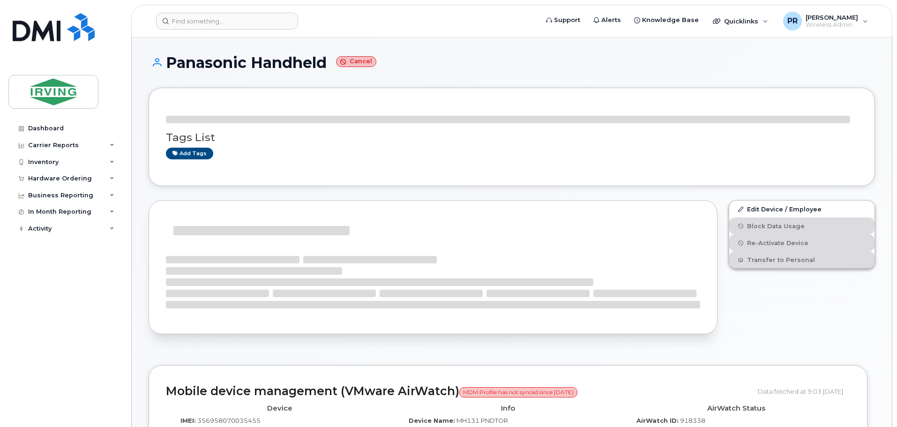 Image resolution: width=897 pixels, height=427 pixels. Describe the element at coordinates (736, 408) in the screenshot. I see `h4: AirWatch Status` at that location.